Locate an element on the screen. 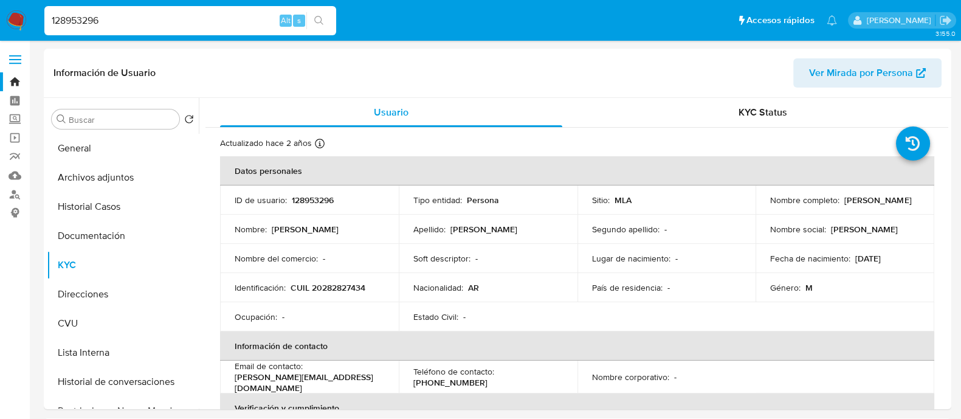  p: Lugar de nacimiento : is located at coordinates (631, 258).